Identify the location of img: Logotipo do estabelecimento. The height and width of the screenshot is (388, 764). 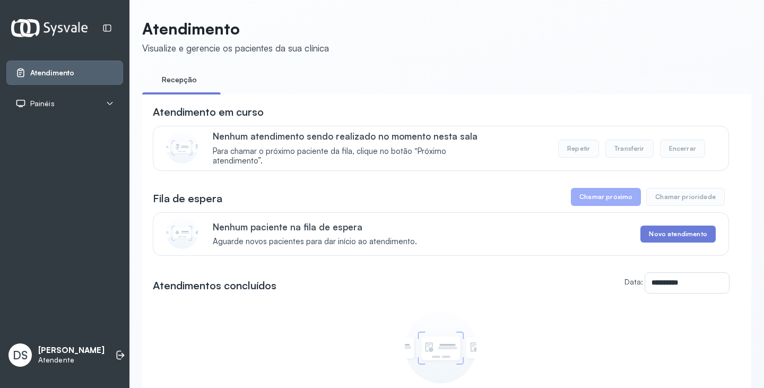
(49, 28).